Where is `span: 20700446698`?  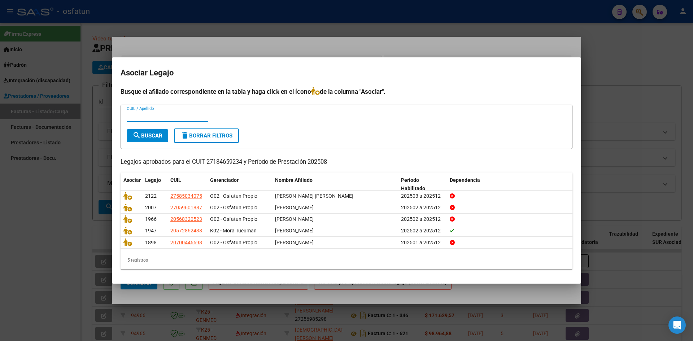
span: 20700446698 is located at coordinates (186, 242).